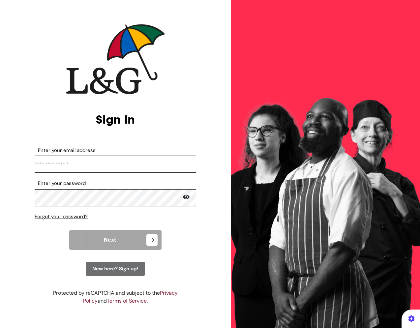 Image resolution: width=420 pixels, height=328 pixels. I want to click on label: Enter your email address, so click(115, 150).